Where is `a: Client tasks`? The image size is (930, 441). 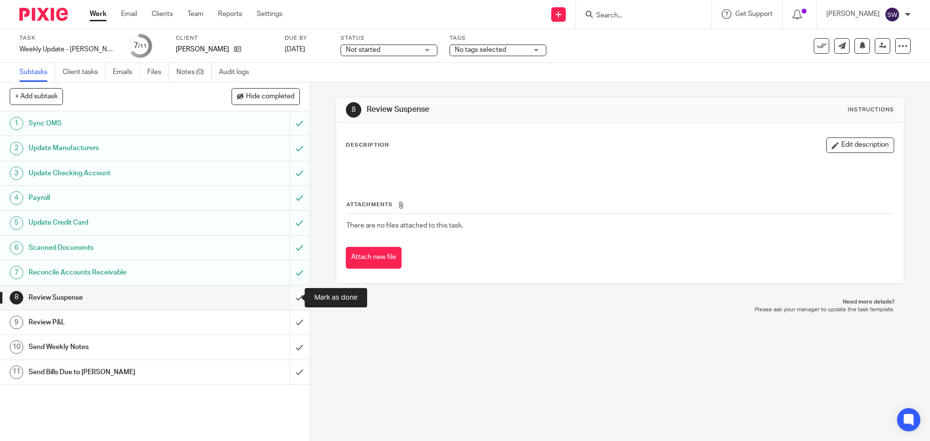 a: Client tasks is located at coordinates (84, 72).